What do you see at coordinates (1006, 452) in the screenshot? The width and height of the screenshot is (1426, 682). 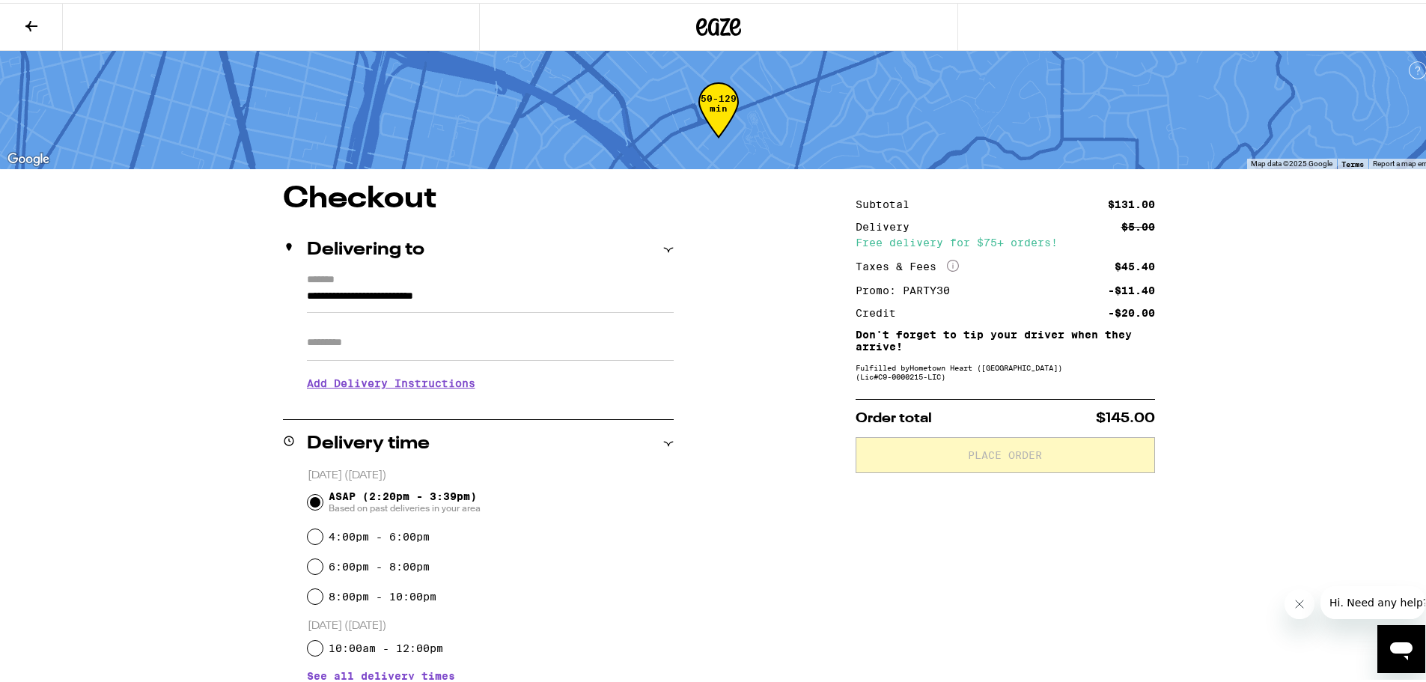 I see `button: Place Order` at bounding box center [1006, 452].